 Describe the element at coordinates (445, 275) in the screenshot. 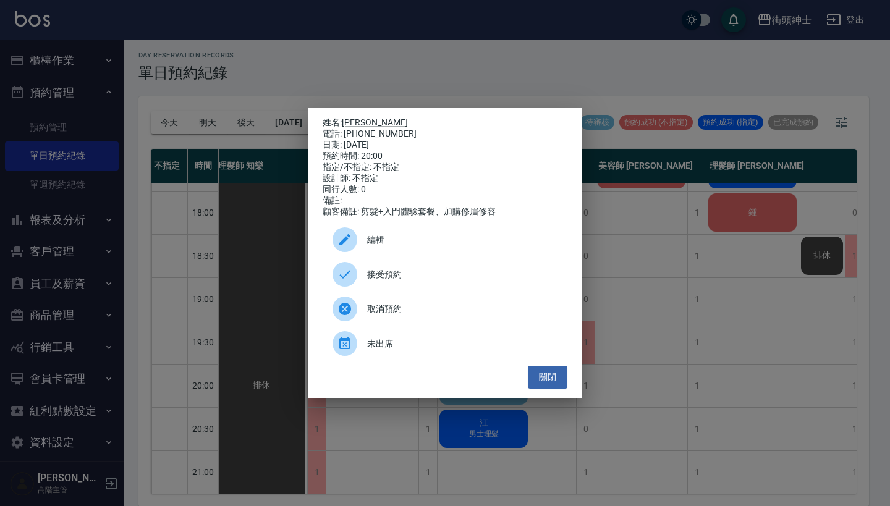

I see `div: 接受預約` at that location.